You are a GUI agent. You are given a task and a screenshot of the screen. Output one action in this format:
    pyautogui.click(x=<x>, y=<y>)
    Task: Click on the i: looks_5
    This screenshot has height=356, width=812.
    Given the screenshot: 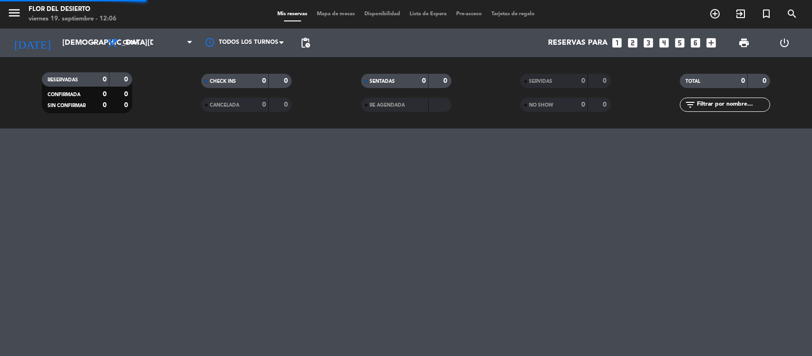 What is the action you would take?
    pyautogui.click(x=680, y=43)
    